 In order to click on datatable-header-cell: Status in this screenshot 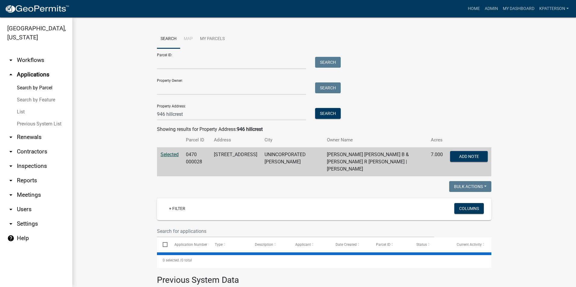, I will do `click(431, 245)`.